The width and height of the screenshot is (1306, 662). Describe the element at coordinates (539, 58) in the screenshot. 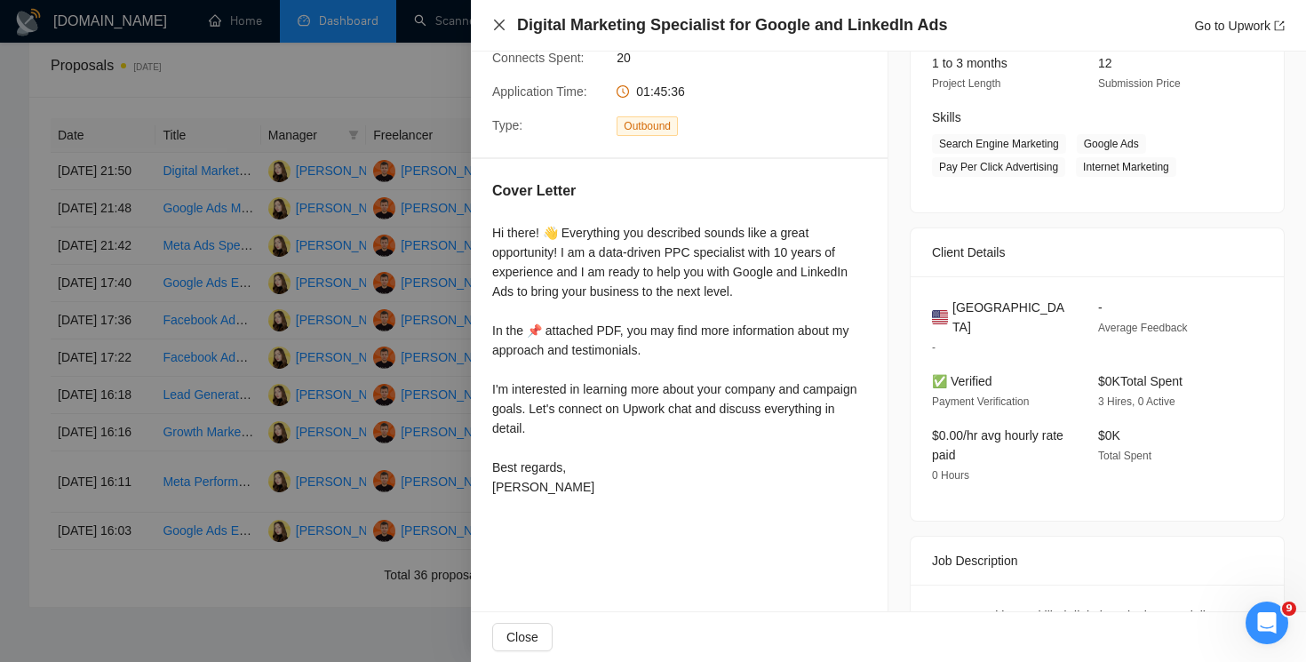

I see `span: Connects Spent:` at that location.